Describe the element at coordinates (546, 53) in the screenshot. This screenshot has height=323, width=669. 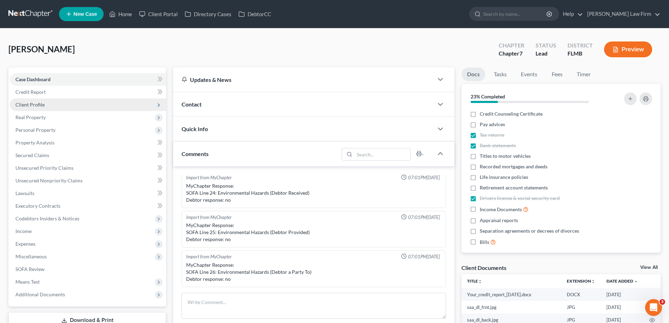
I see `div: Lead` at that location.